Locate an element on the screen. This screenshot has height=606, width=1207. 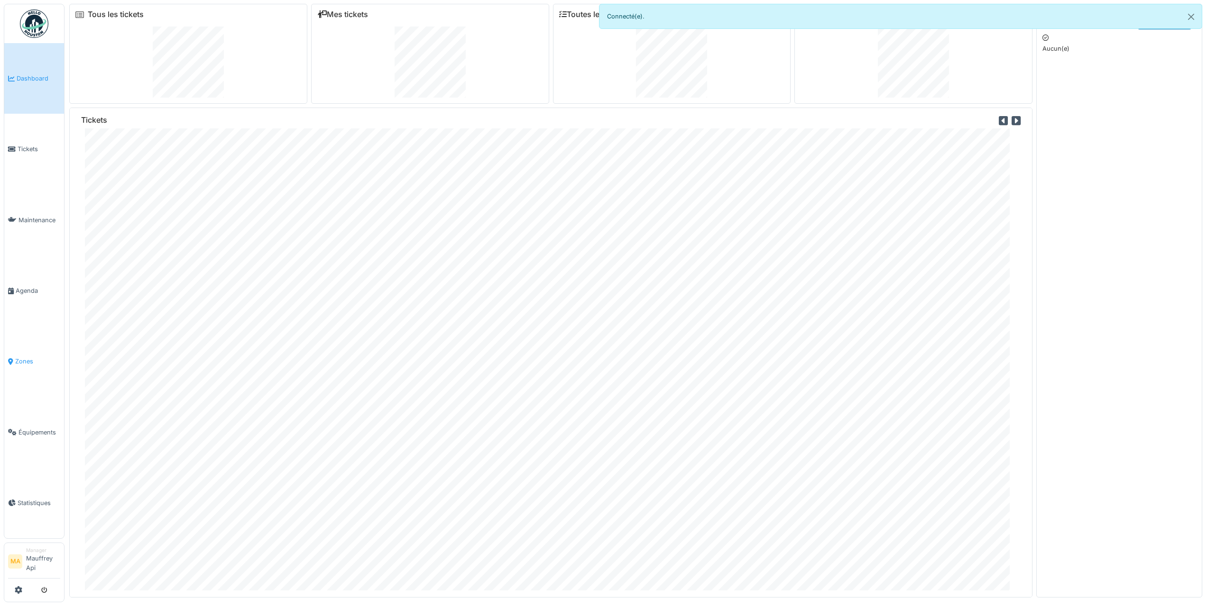
a: Maintenance is located at coordinates (34, 220).